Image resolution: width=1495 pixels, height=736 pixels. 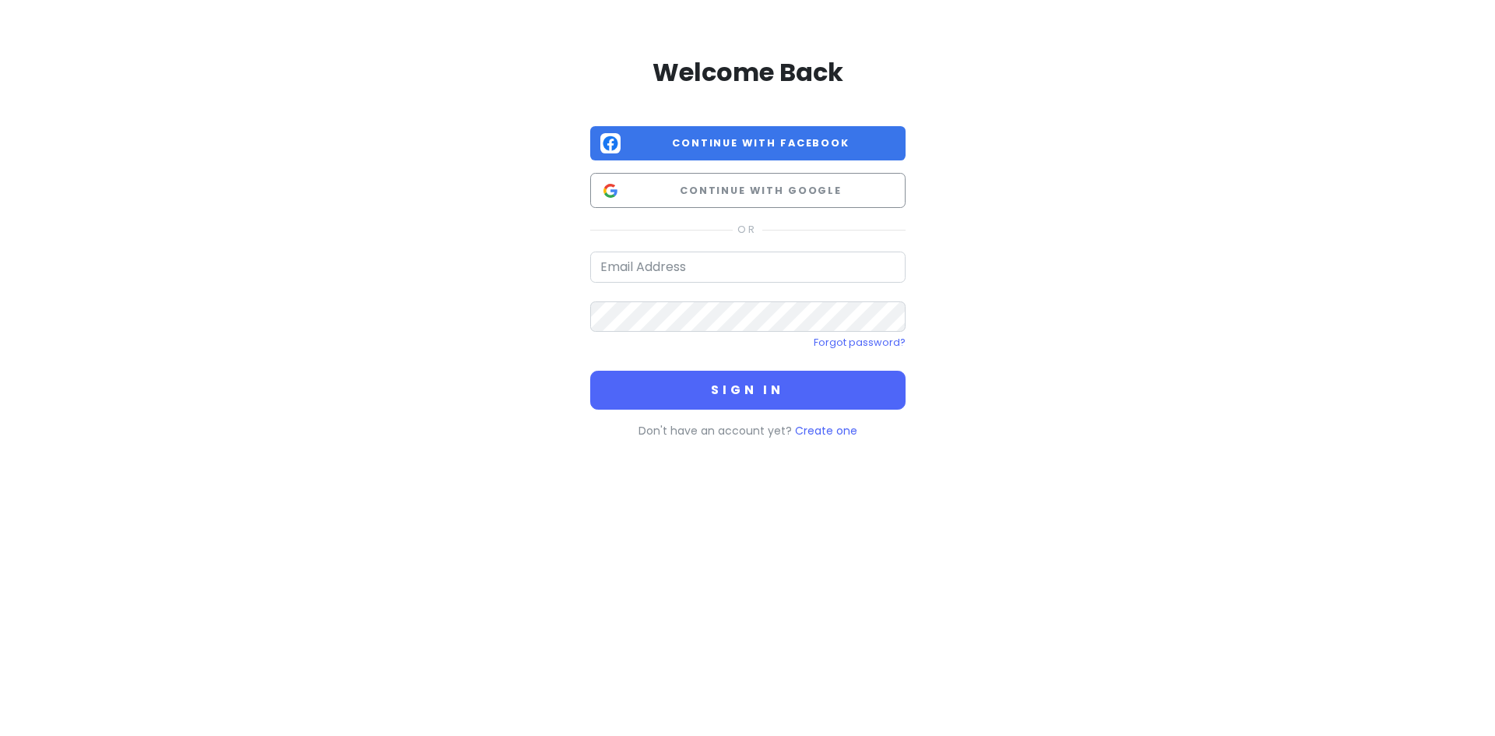 I want to click on button: Continue with Facebook, so click(x=748, y=143).